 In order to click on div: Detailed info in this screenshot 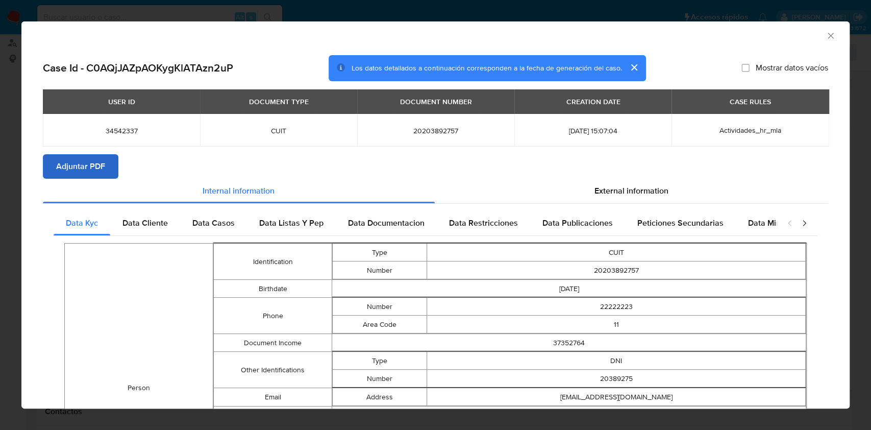, I will do `click(435, 191)`.